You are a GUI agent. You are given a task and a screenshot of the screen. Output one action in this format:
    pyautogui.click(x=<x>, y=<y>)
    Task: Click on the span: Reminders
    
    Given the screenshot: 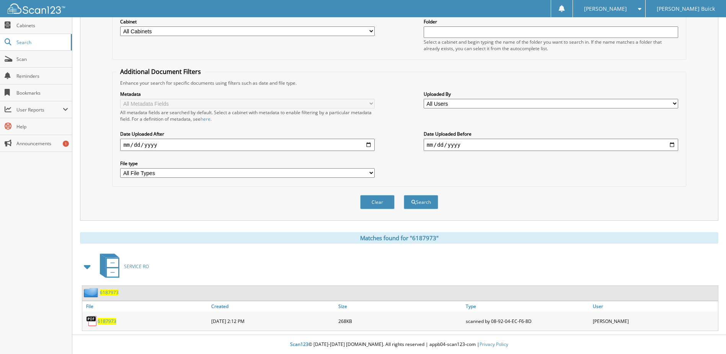 What is the action you would take?
    pyautogui.click(x=42, y=76)
    